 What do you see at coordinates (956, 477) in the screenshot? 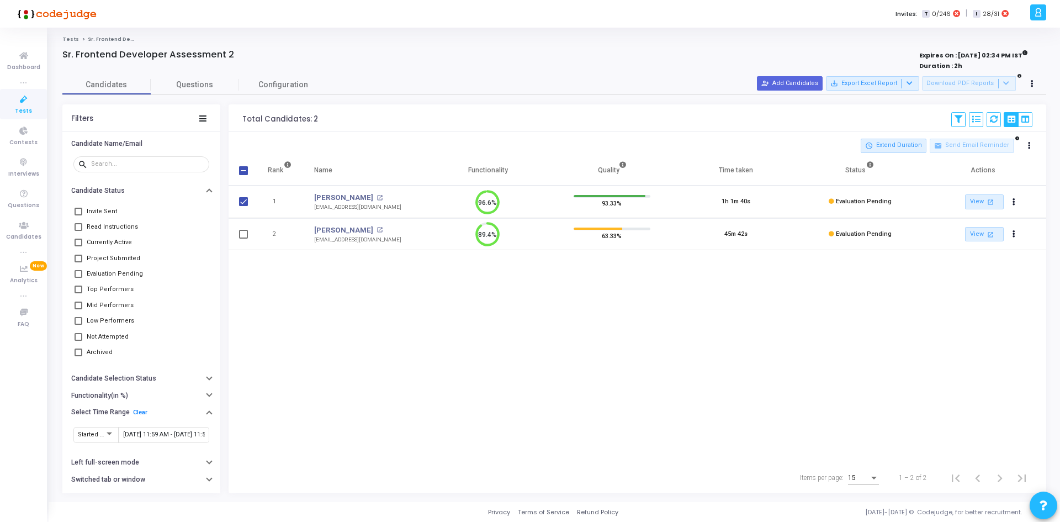
I see `button: First page` at bounding box center [956, 477].